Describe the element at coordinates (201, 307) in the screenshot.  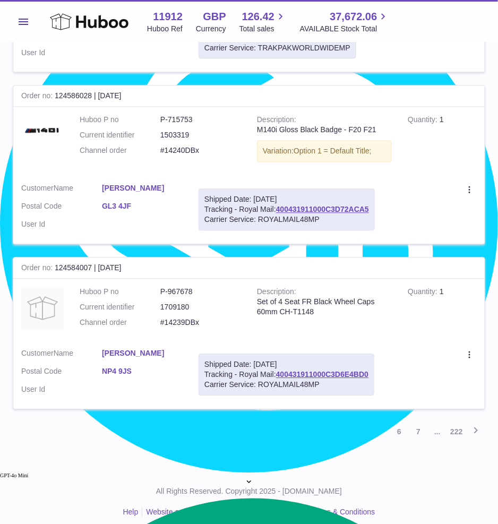
I see `dd: 1709180` at that location.